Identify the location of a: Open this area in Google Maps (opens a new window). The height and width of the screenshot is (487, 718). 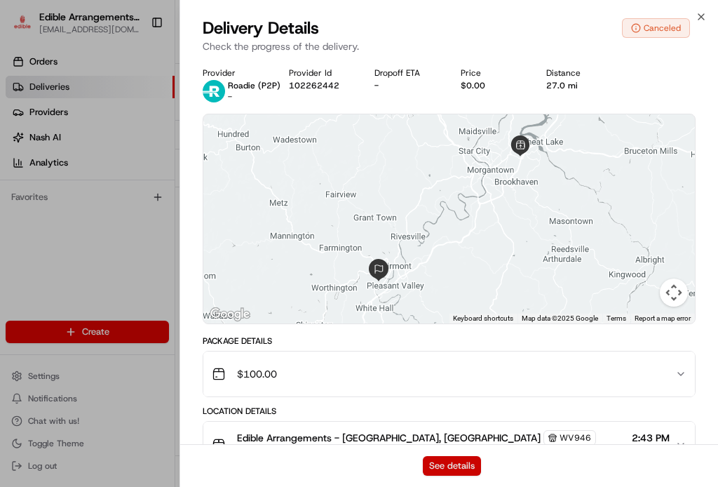
(230, 314).